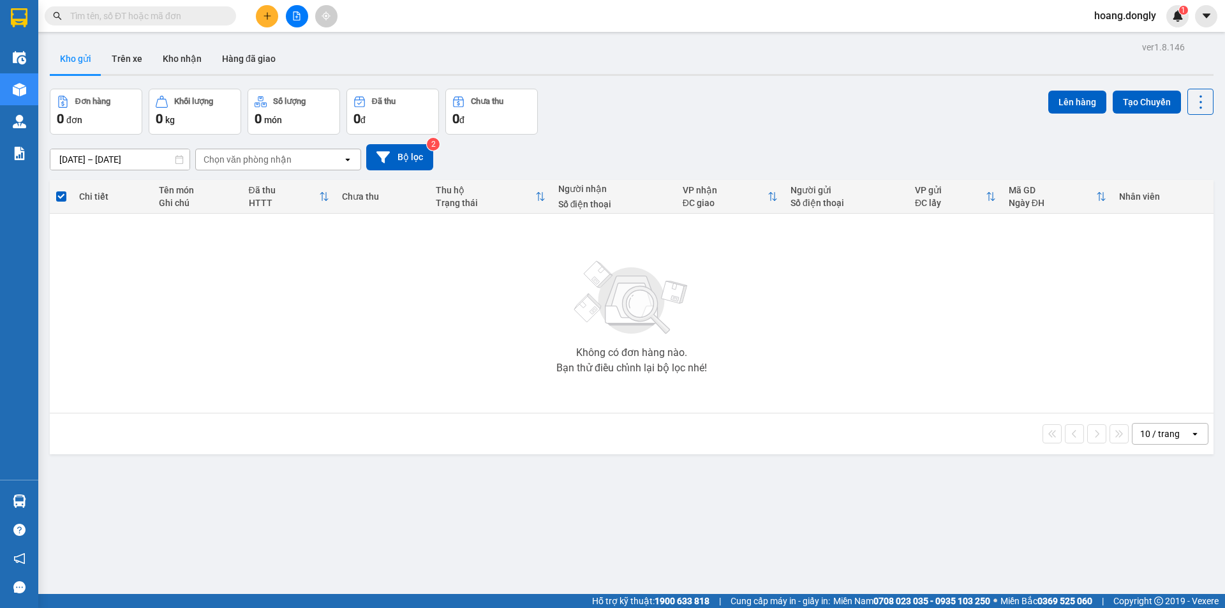  I want to click on button: Đã thu0đ, so click(393, 112).